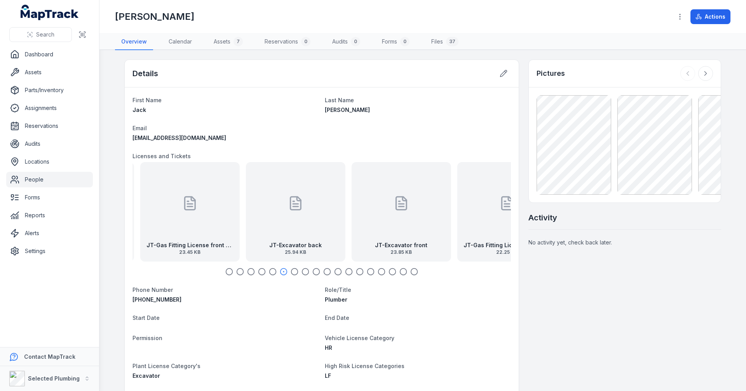 This screenshot has width=746, height=391. Describe the element at coordinates (338, 289) in the screenshot. I see `span: Role/Title` at that location.